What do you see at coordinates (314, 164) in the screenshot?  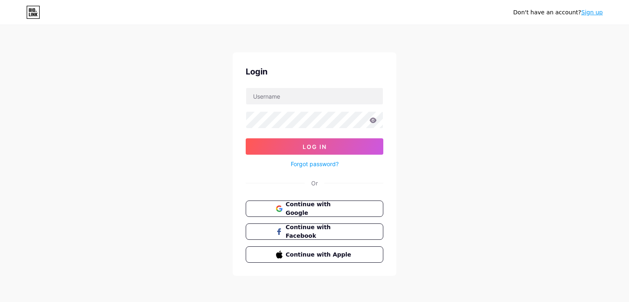 I see `a: Forgot password?` at bounding box center [314, 164].